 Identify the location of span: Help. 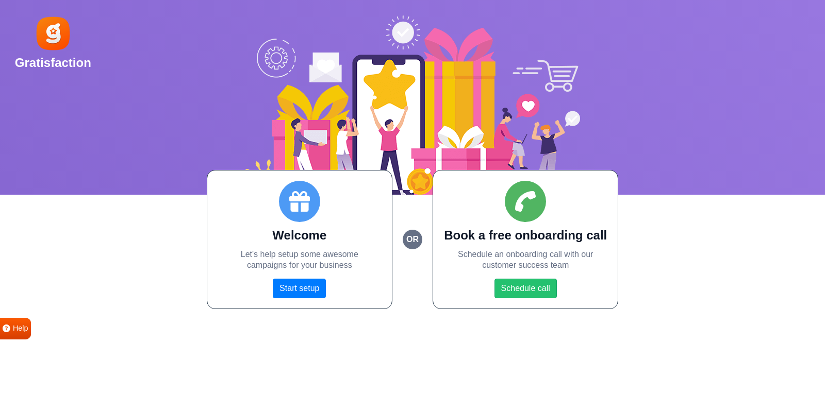
(21, 329).